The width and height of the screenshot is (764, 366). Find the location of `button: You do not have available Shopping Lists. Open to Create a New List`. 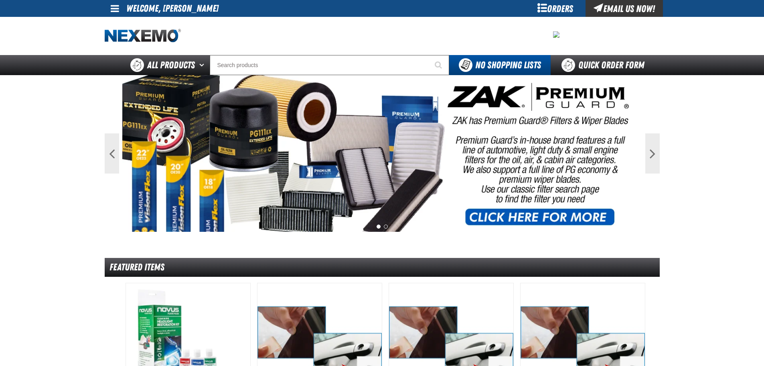

button: You do not have available Shopping Lists. Open to Create a New List is located at coordinates (500, 65).